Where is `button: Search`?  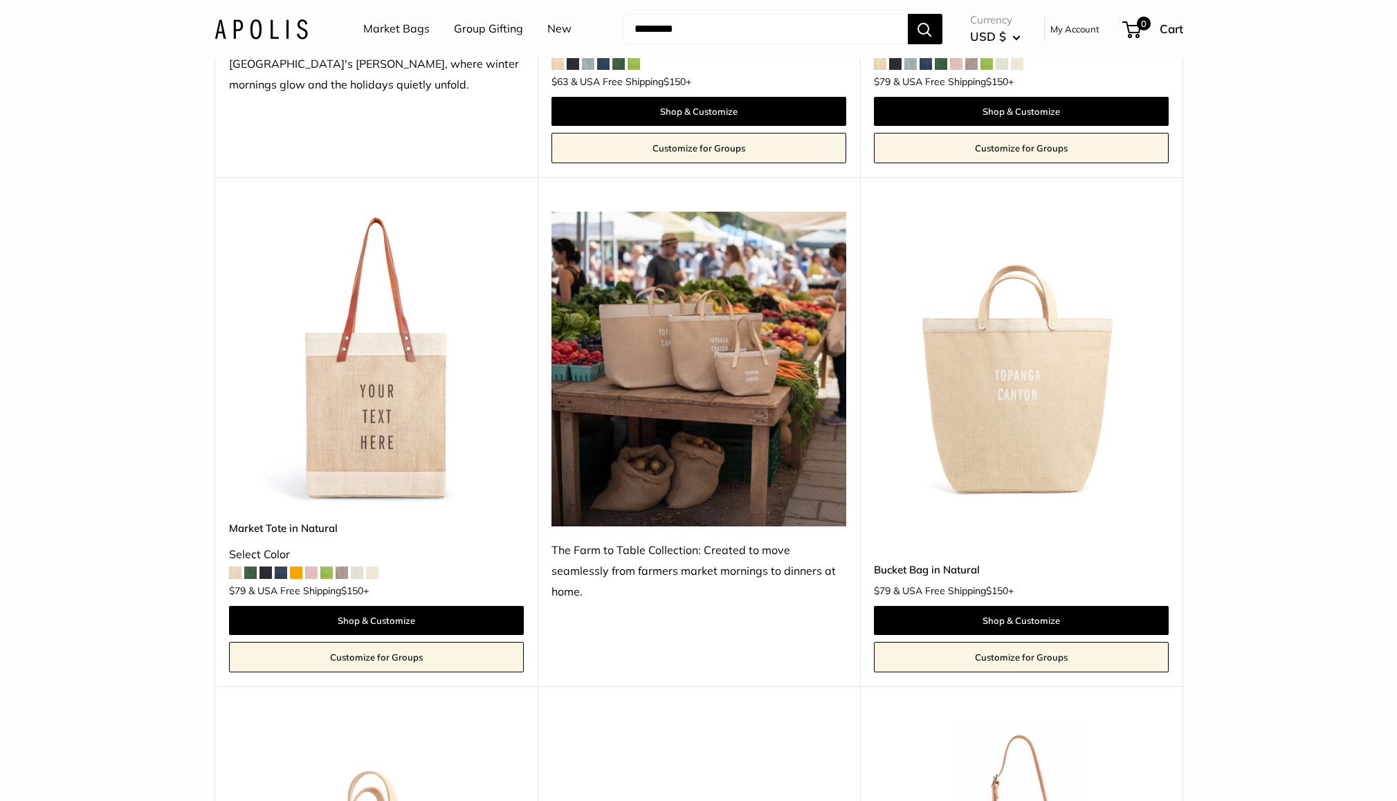
button: Search is located at coordinates (925, 29).